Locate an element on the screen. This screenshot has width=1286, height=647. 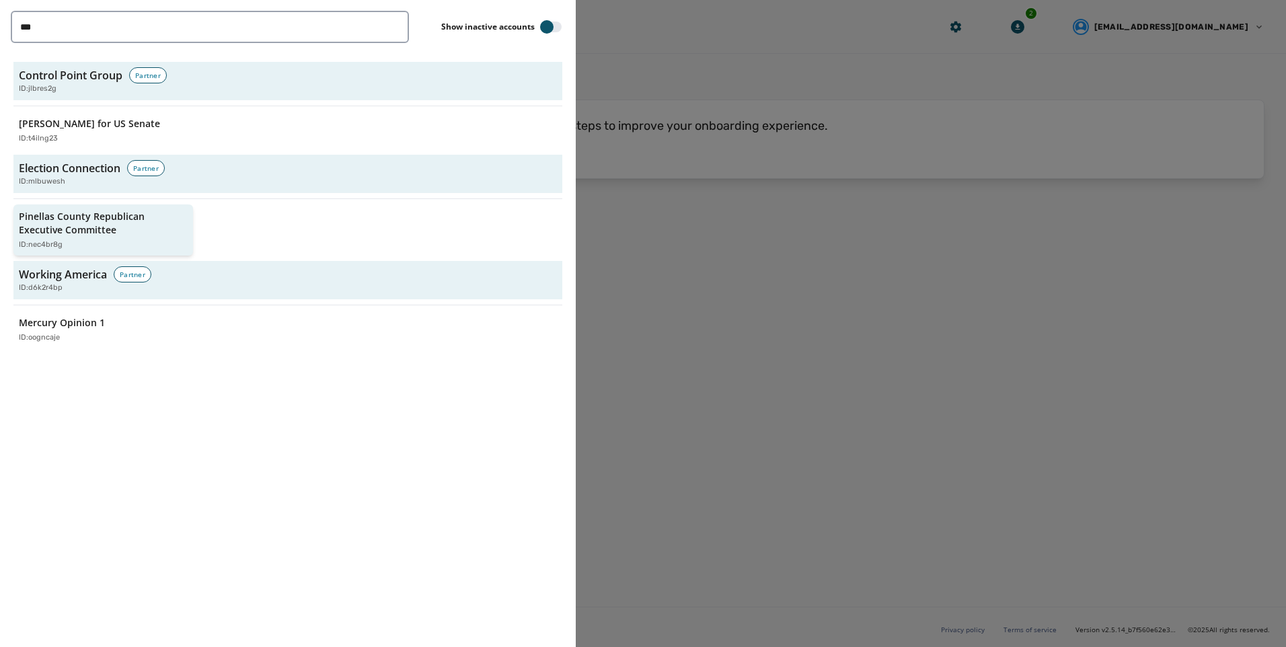
button: Control Point GroupPartnerID:jlbres2g is located at coordinates (288, 81).